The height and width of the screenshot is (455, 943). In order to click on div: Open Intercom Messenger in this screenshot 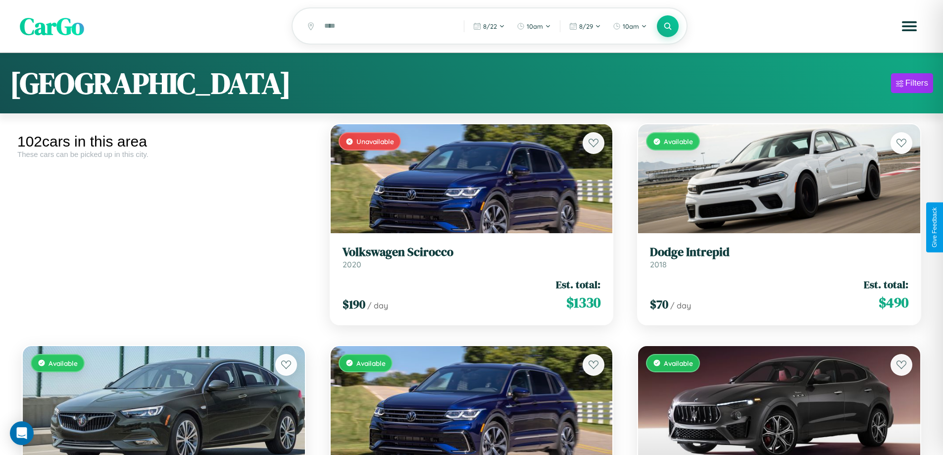, I will do `click(22, 433)`.